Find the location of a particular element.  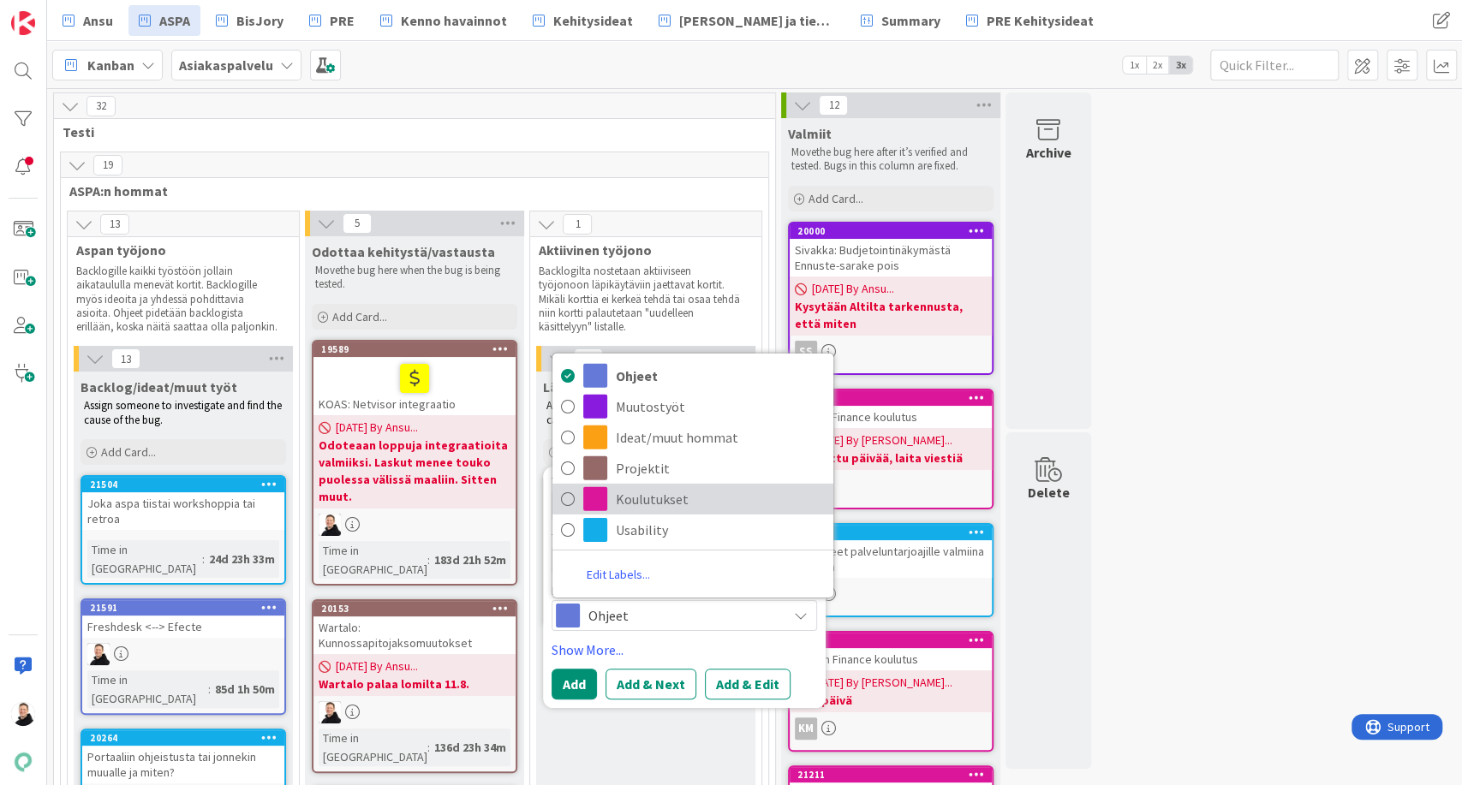

a: Usability is located at coordinates (693, 530).